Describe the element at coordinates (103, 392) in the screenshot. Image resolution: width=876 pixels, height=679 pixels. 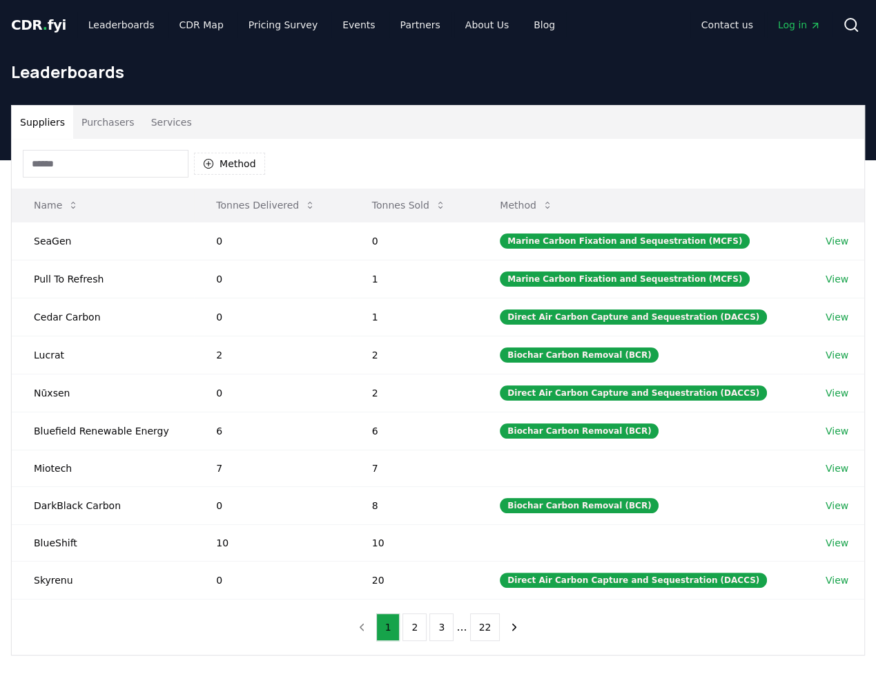
I see `td: Nūxsen` at that location.